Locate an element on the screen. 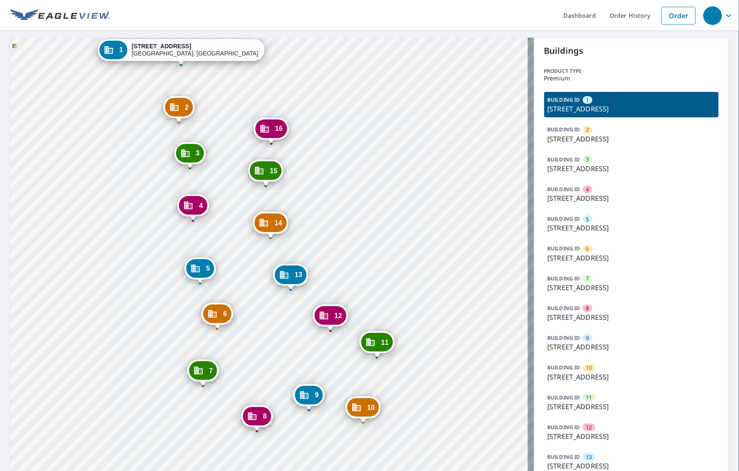 This screenshot has height=471, width=739. span: 15 is located at coordinates (274, 171).